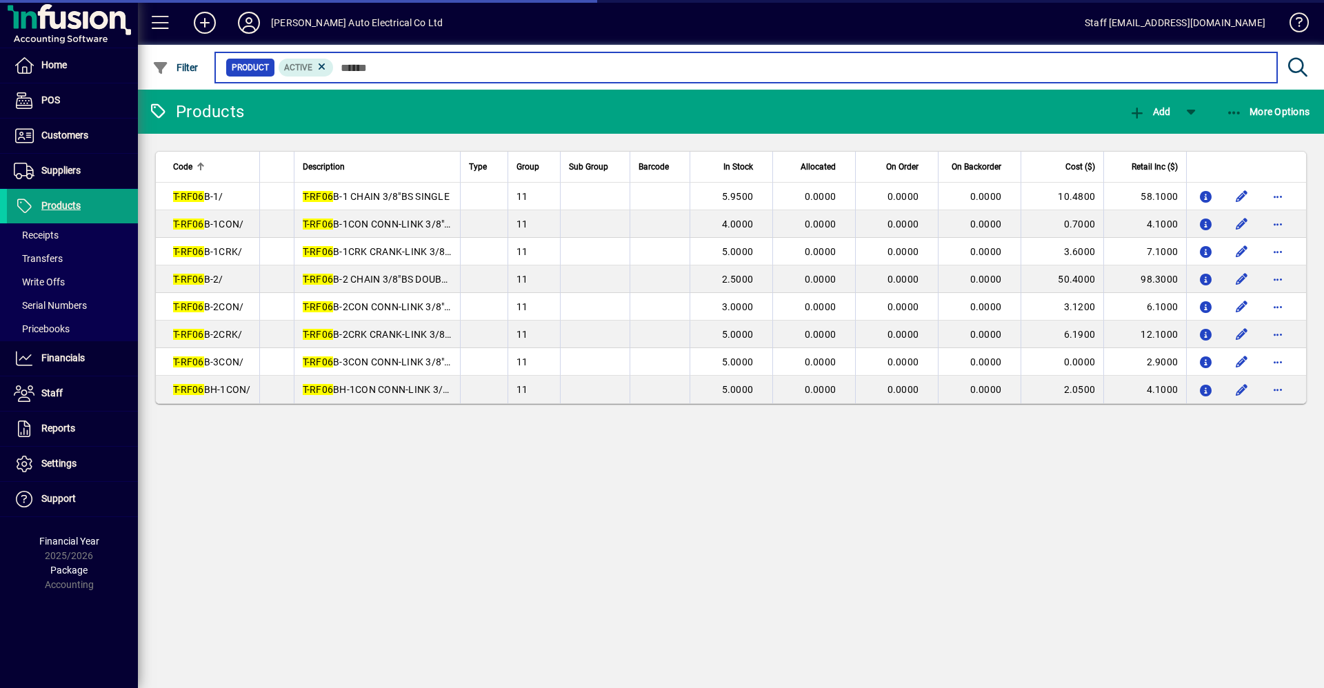  I want to click on a: Write Offs, so click(72, 282).